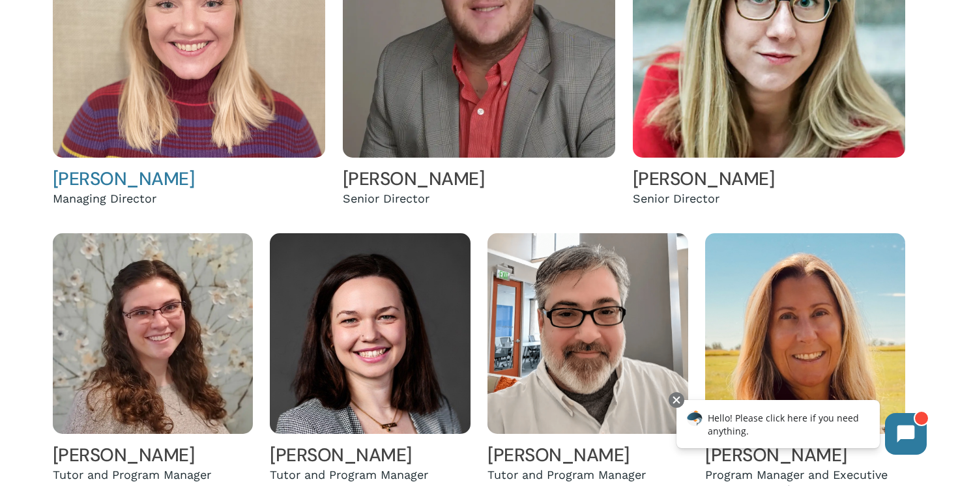  Describe the element at coordinates (805, 333) in the screenshot. I see `img: Jen Eyberg` at that location.